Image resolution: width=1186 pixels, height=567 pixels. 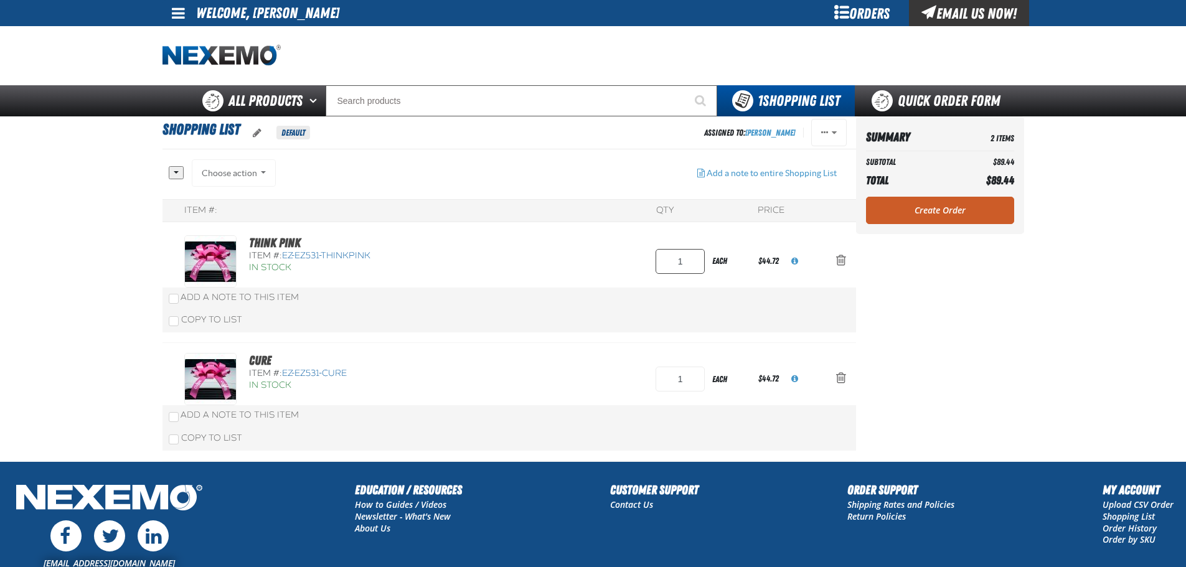 What do you see at coordinates (841, 262) in the screenshot?
I see `button: Action Remove THINK PINK from Shopping List` at bounding box center [841, 262].